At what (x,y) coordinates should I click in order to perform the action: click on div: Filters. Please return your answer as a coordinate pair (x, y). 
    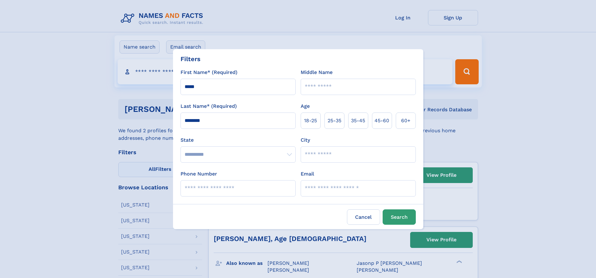
    Looking at the image, I should click on (191, 59).